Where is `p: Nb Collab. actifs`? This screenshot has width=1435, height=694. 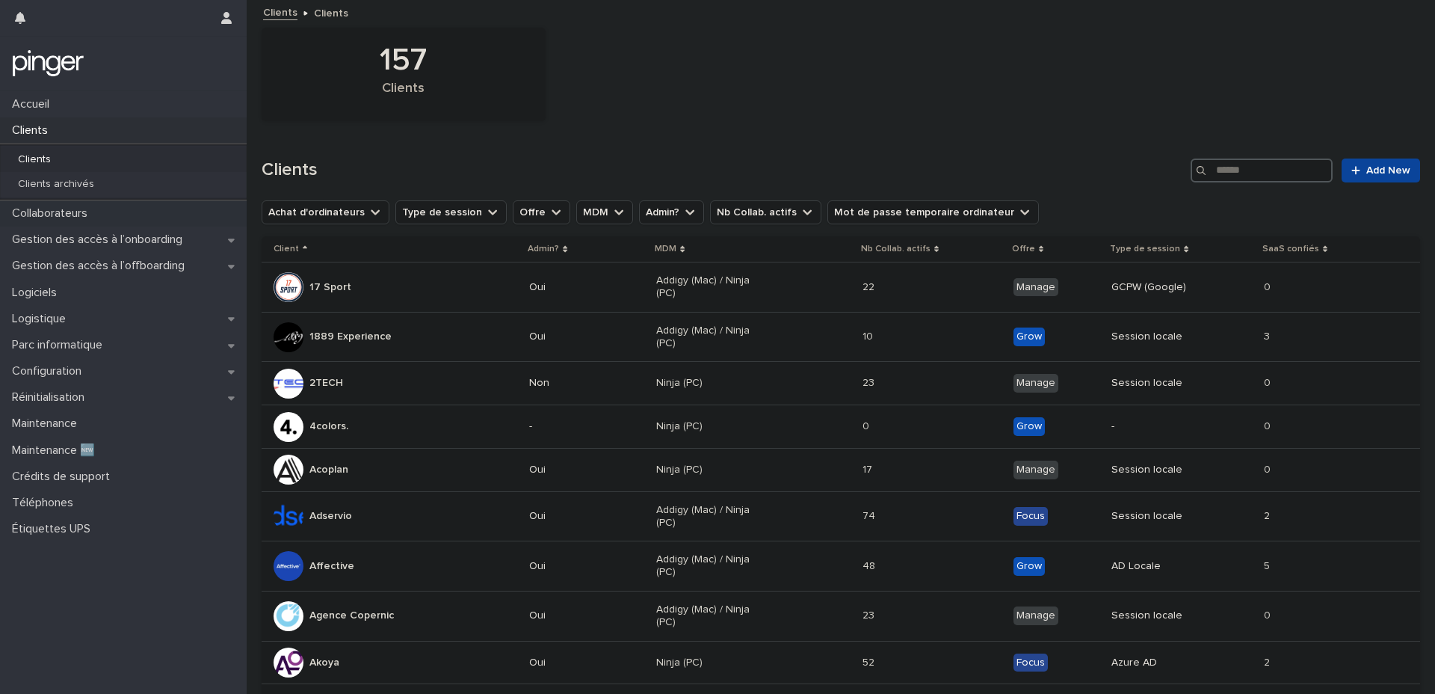 p: Nb Collab. actifs is located at coordinates (895, 249).